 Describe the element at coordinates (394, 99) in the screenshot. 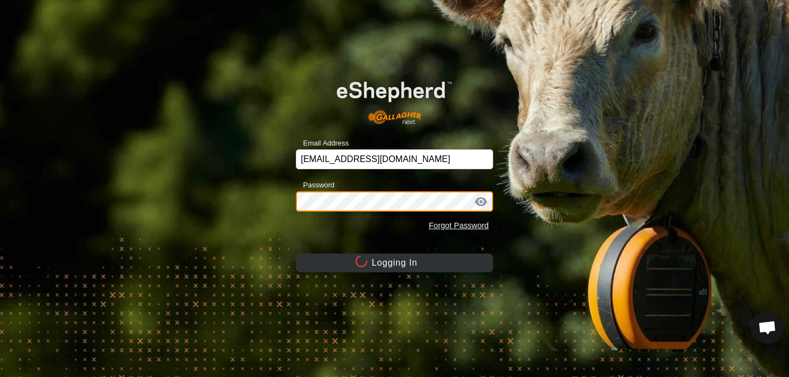

I see `img: E-shepherd Logo` at that location.